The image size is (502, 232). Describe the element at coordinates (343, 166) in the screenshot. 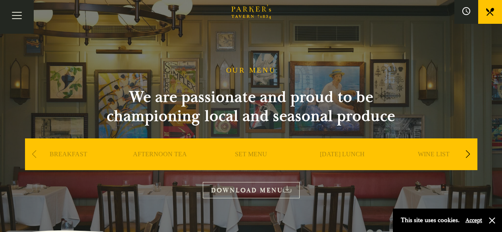

I see `div: 4 / 9` at that location.